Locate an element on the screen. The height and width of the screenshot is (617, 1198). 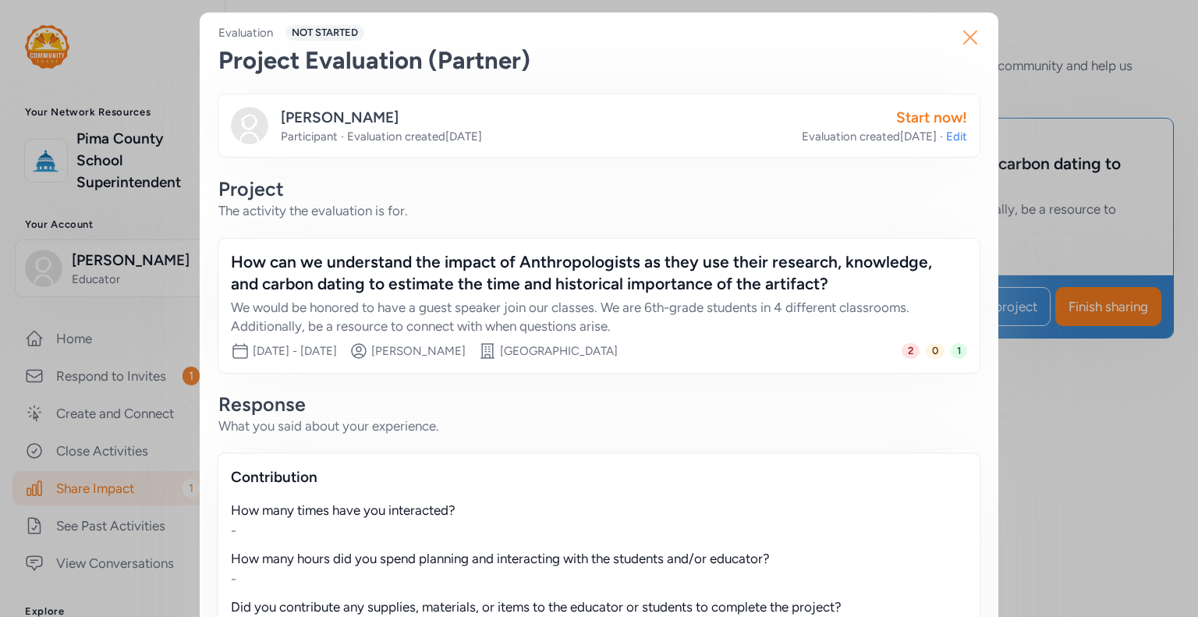
div: Project Evaluation (Partner) is located at coordinates (599, 61).